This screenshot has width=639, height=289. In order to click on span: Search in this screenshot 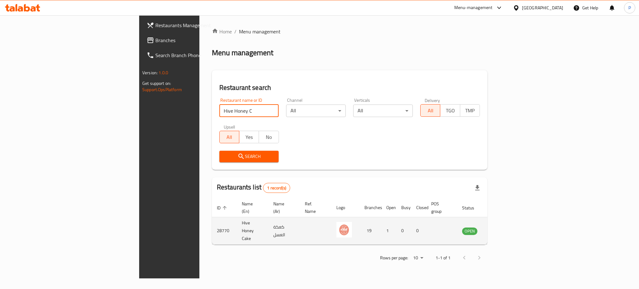, I will do `click(249, 156)`.